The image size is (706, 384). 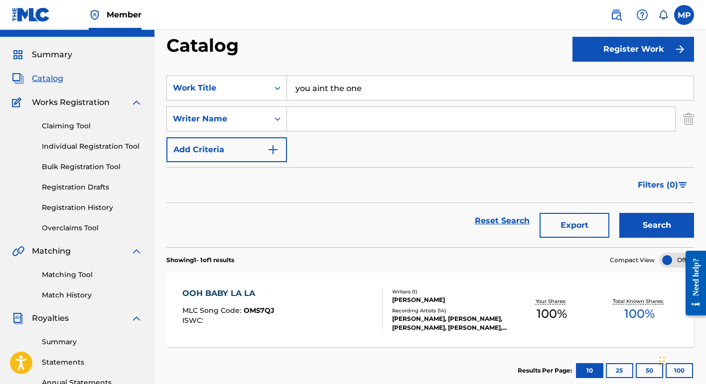 I want to click on span: Summary, so click(x=52, y=55).